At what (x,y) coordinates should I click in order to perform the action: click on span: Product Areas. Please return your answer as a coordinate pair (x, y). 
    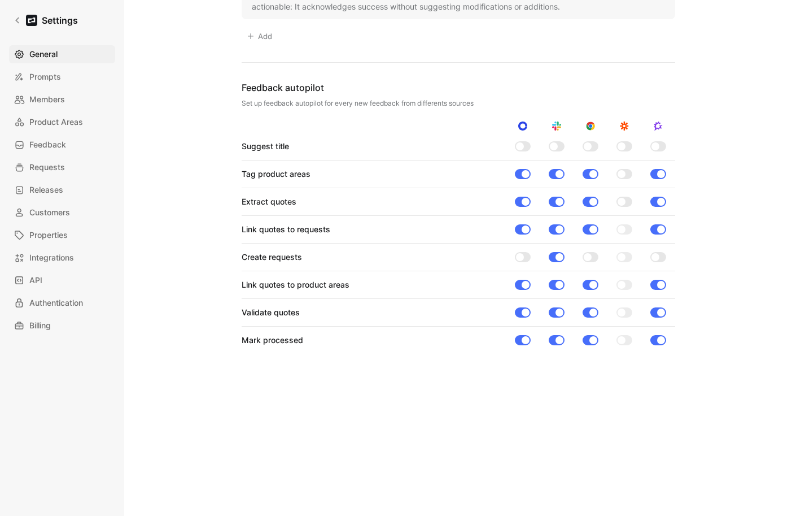
    Looking at the image, I should click on (56, 122).